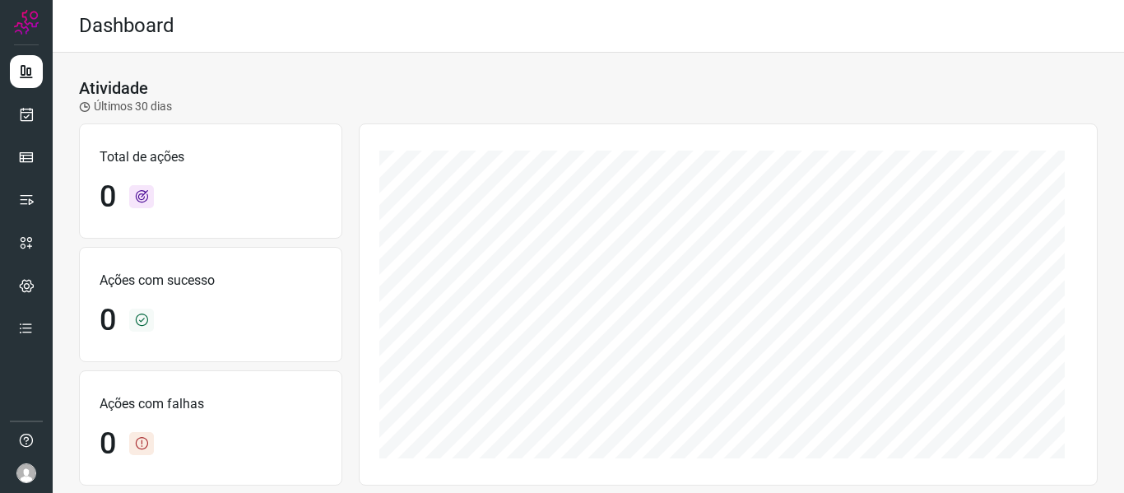 The height and width of the screenshot is (493, 1124). I want to click on img: avatar-user-boy.jpg, so click(26, 473).